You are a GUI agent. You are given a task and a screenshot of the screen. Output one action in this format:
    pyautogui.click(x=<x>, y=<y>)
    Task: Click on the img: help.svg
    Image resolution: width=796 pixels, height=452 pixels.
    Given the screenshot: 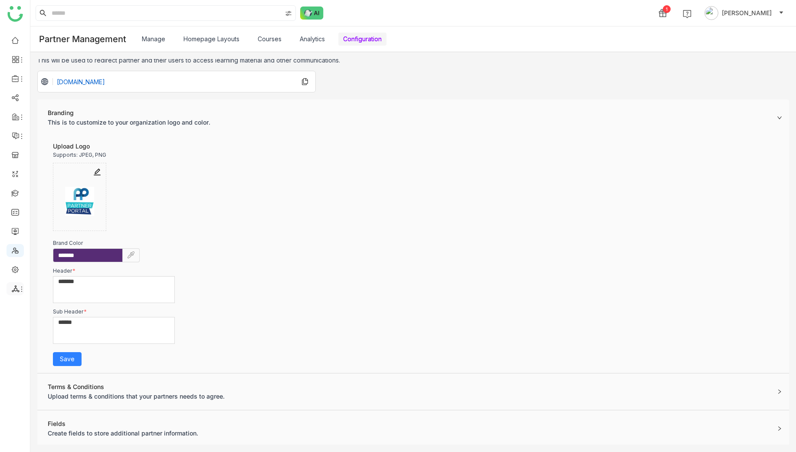 What is the action you would take?
    pyautogui.click(x=687, y=14)
    